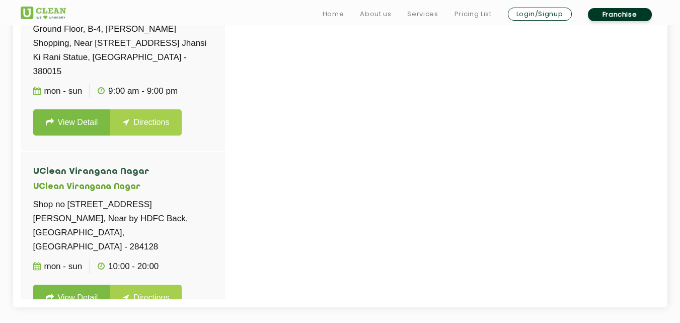 The image size is (680, 323). Describe the element at coordinates (333, 14) in the screenshot. I see `a: Home` at that location.